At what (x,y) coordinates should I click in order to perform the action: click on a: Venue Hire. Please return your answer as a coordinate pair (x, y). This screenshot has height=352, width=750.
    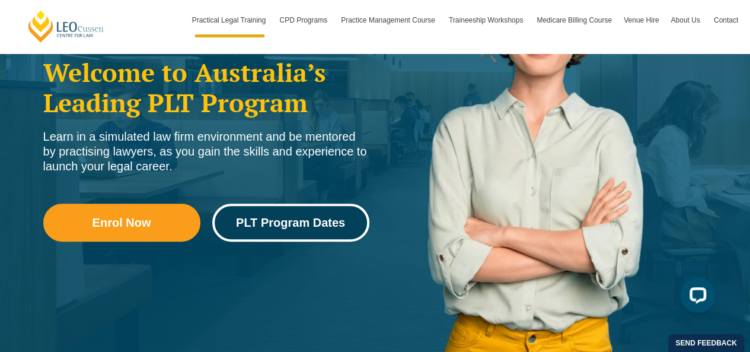
    Looking at the image, I should click on (641, 20).